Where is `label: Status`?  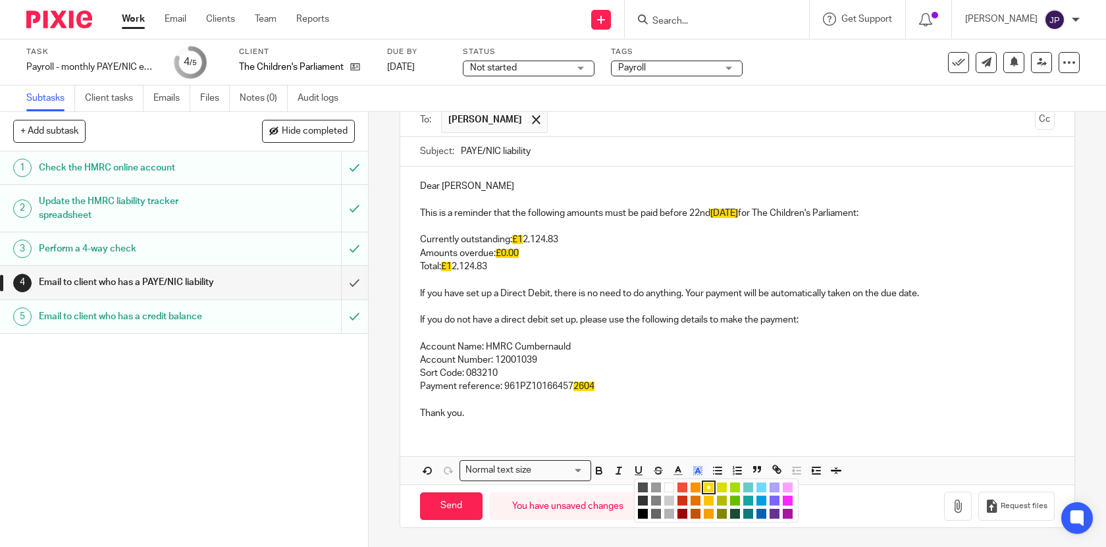 label: Status is located at coordinates (529, 52).